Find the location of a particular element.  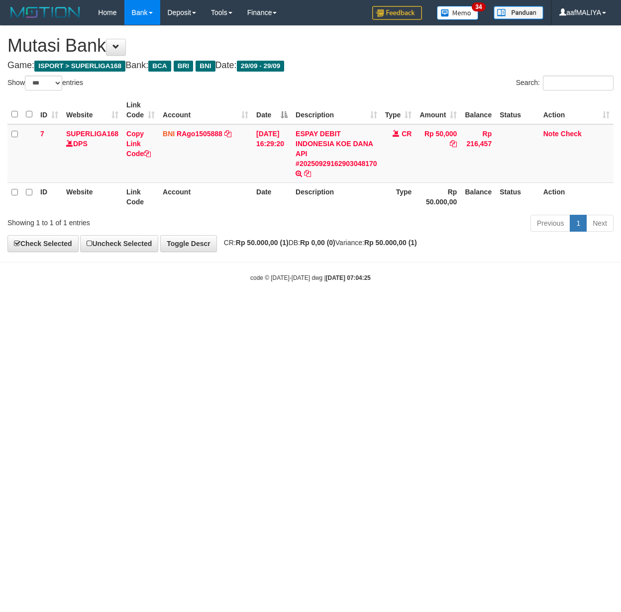

td: DPS is located at coordinates (92, 154).